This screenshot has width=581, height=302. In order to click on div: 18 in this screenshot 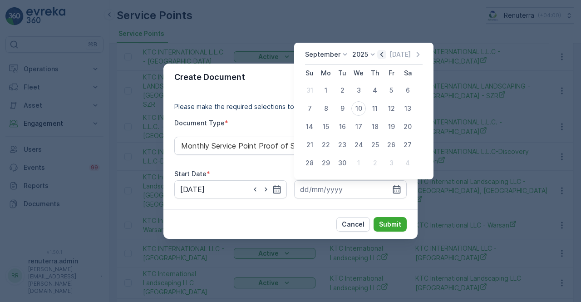, I will do `click(375, 127)`.